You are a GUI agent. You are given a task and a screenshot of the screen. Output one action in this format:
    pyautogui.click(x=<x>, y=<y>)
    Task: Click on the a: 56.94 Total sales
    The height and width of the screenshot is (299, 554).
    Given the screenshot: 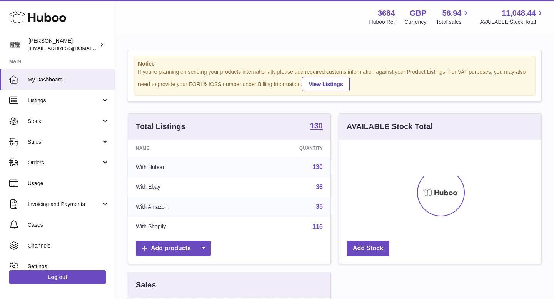 What is the action you would take?
    pyautogui.click(x=453, y=17)
    